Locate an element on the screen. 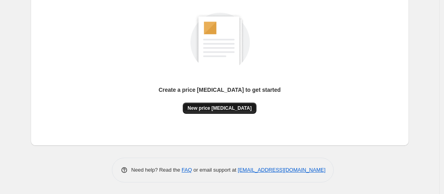 Image resolution: width=444 pixels, height=194 pixels. a: FAQ is located at coordinates (187, 169).